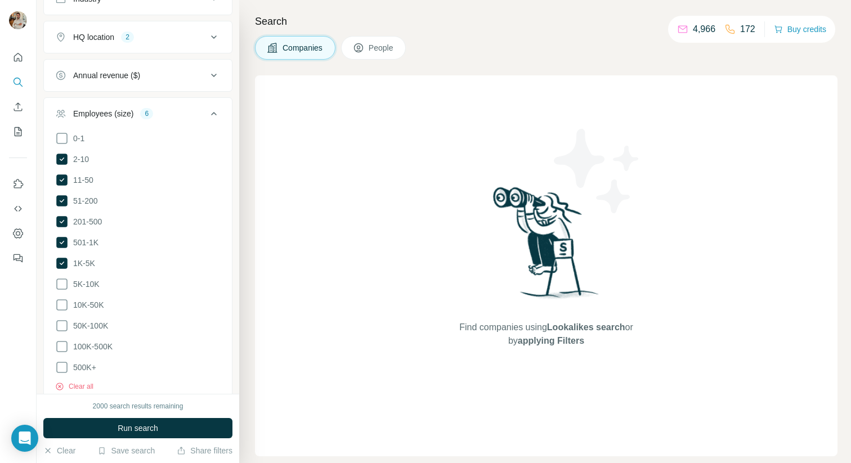  I want to click on button: Annual revenue ($), so click(138, 75).